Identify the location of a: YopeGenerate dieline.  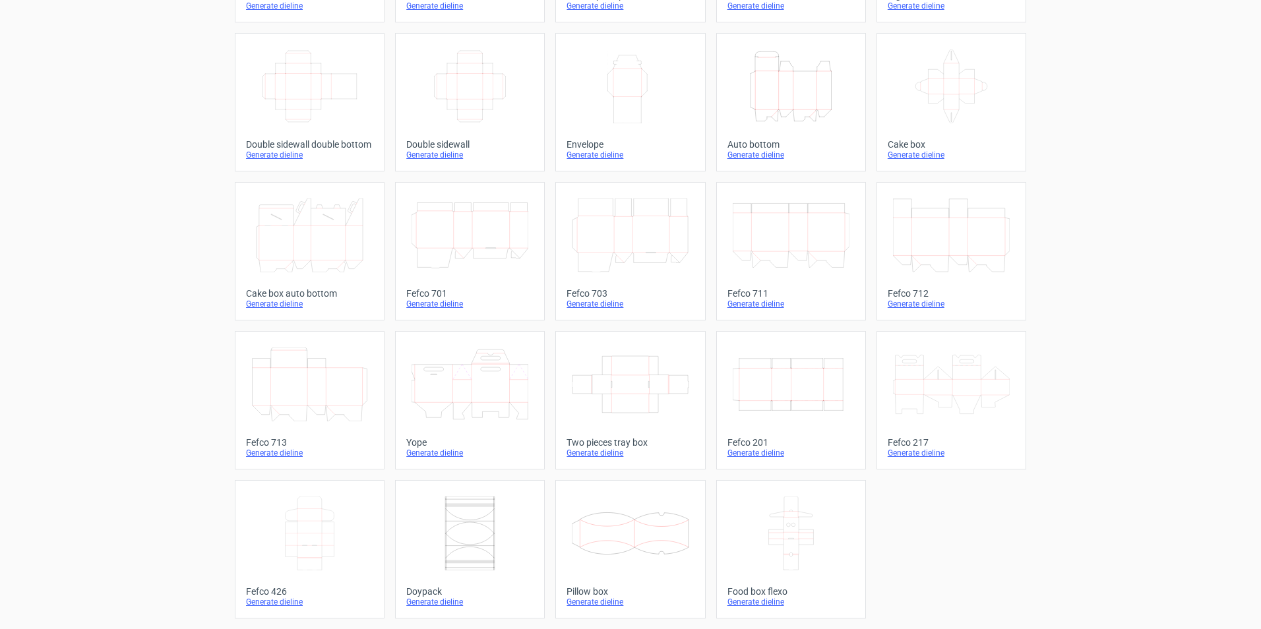
(470, 400).